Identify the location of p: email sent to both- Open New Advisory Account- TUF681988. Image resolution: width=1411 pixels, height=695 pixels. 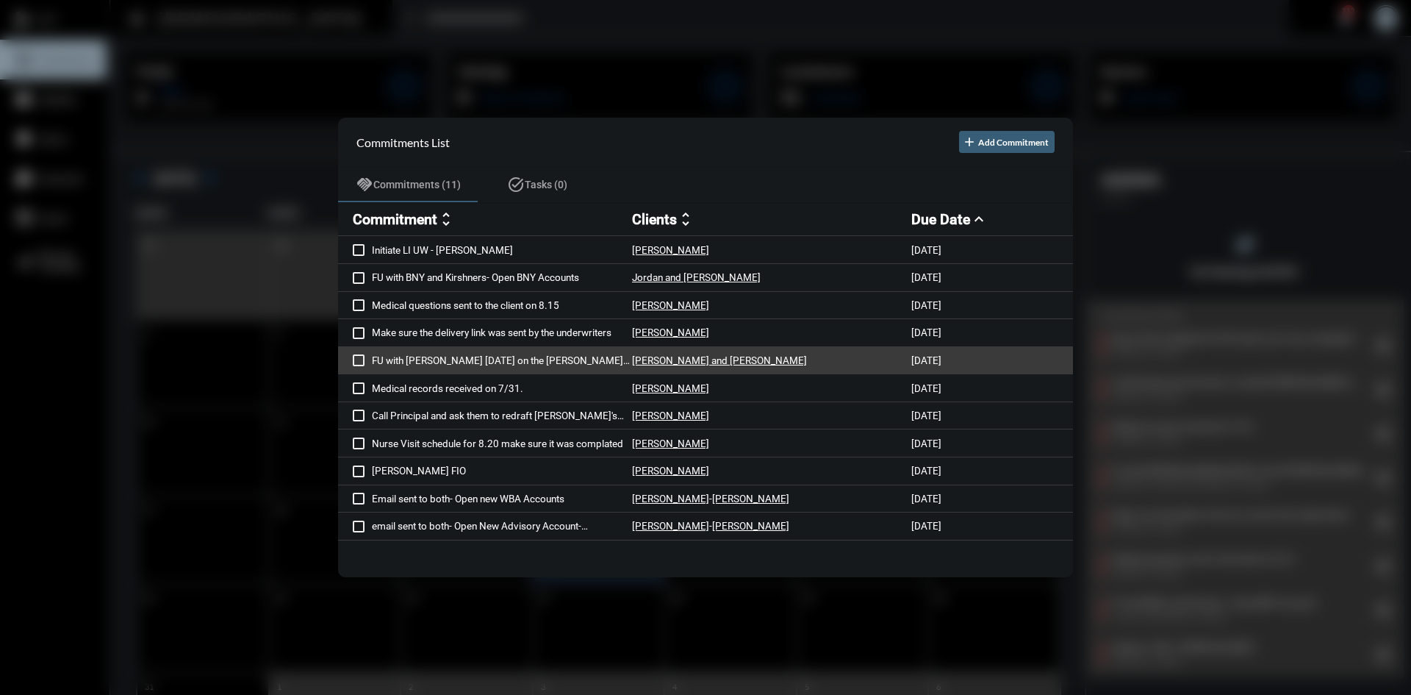
(502, 526).